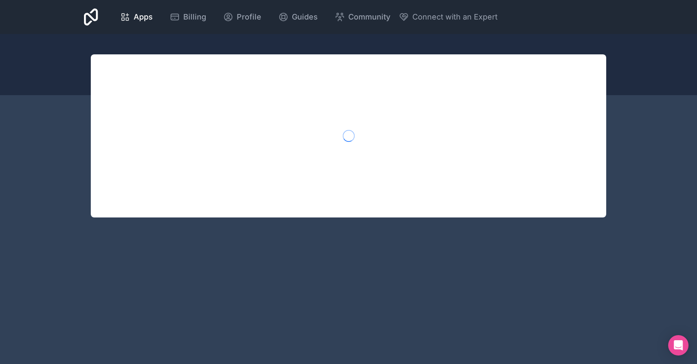 This screenshot has height=364, width=697. Describe the element at coordinates (305, 17) in the screenshot. I see `span: Guides` at that location.